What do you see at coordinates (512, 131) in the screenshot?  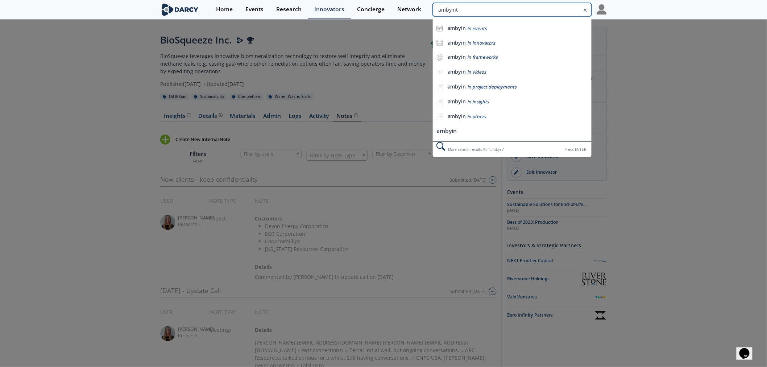 I see `li: ambyin` at bounding box center [512, 131].